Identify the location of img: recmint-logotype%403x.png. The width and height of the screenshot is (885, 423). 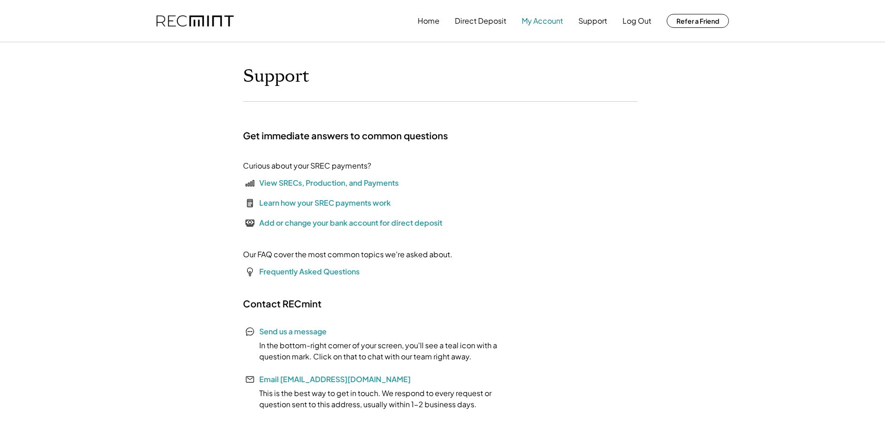
(195, 21).